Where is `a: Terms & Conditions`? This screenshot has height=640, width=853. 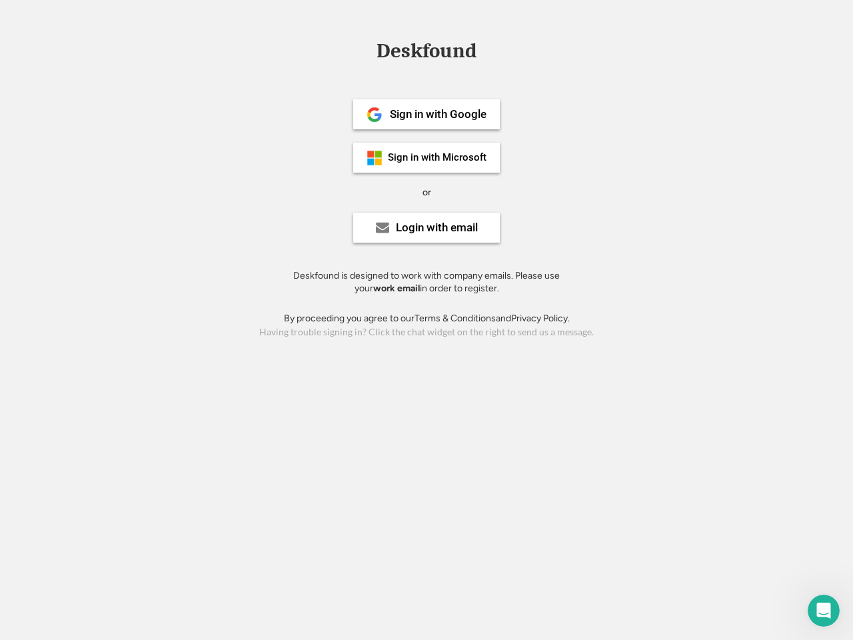
a: Terms & Conditions is located at coordinates (455, 318).